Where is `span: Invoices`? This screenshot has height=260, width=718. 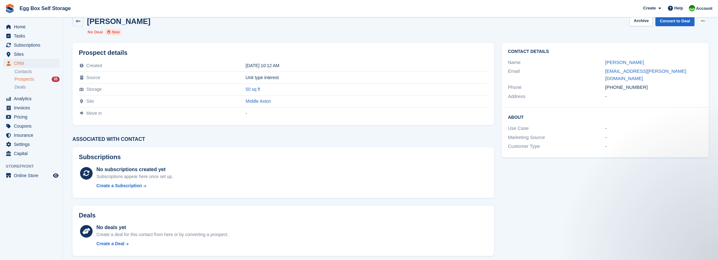 span: Invoices is located at coordinates (33, 108).